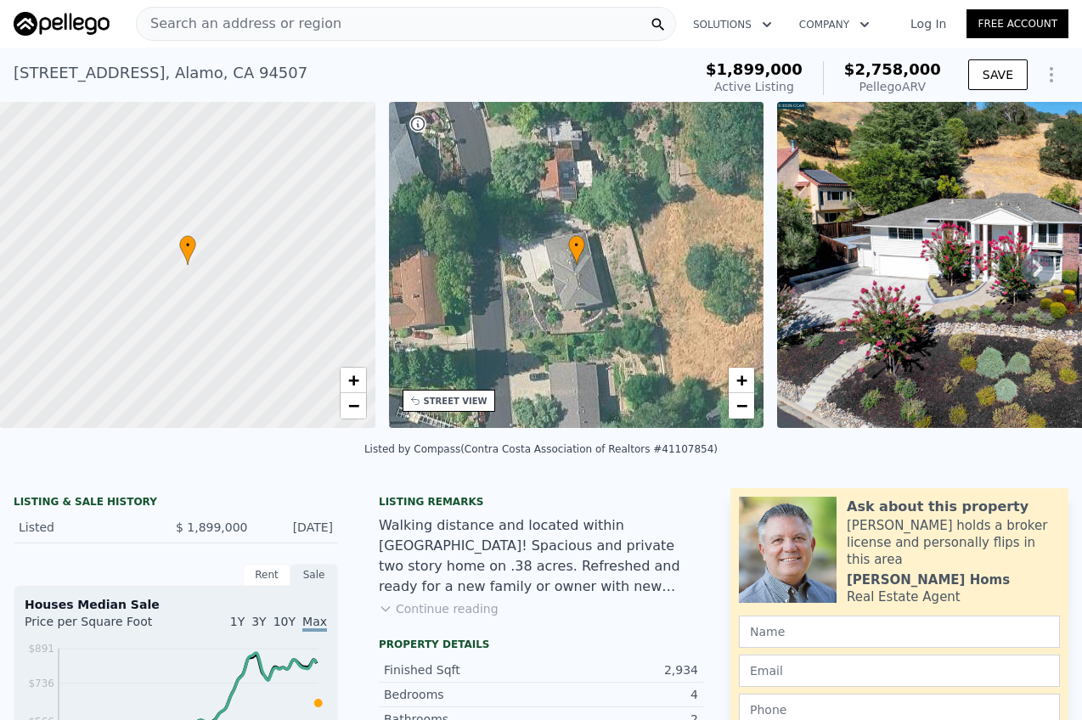 Image resolution: width=1082 pixels, height=720 pixels. What do you see at coordinates (754, 87) in the screenshot?
I see `span: Active Listing` at bounding box center [754, 87].